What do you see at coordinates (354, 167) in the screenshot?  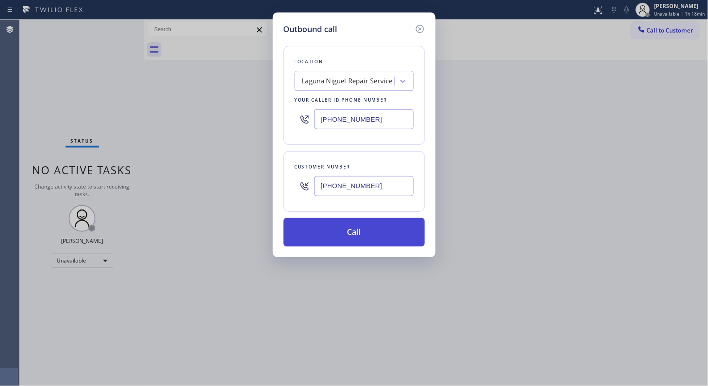 I see `div: Customer number` at bounding box center [354, 167].